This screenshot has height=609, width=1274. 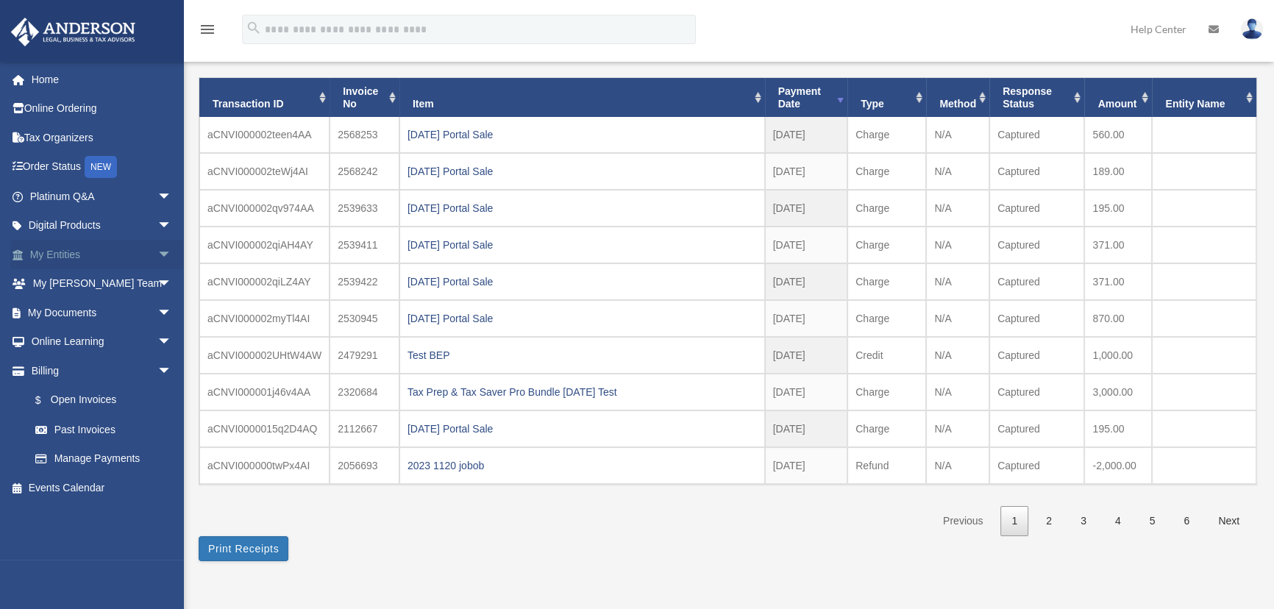 I want to click on a: 4, so click(x=1118, y=521).